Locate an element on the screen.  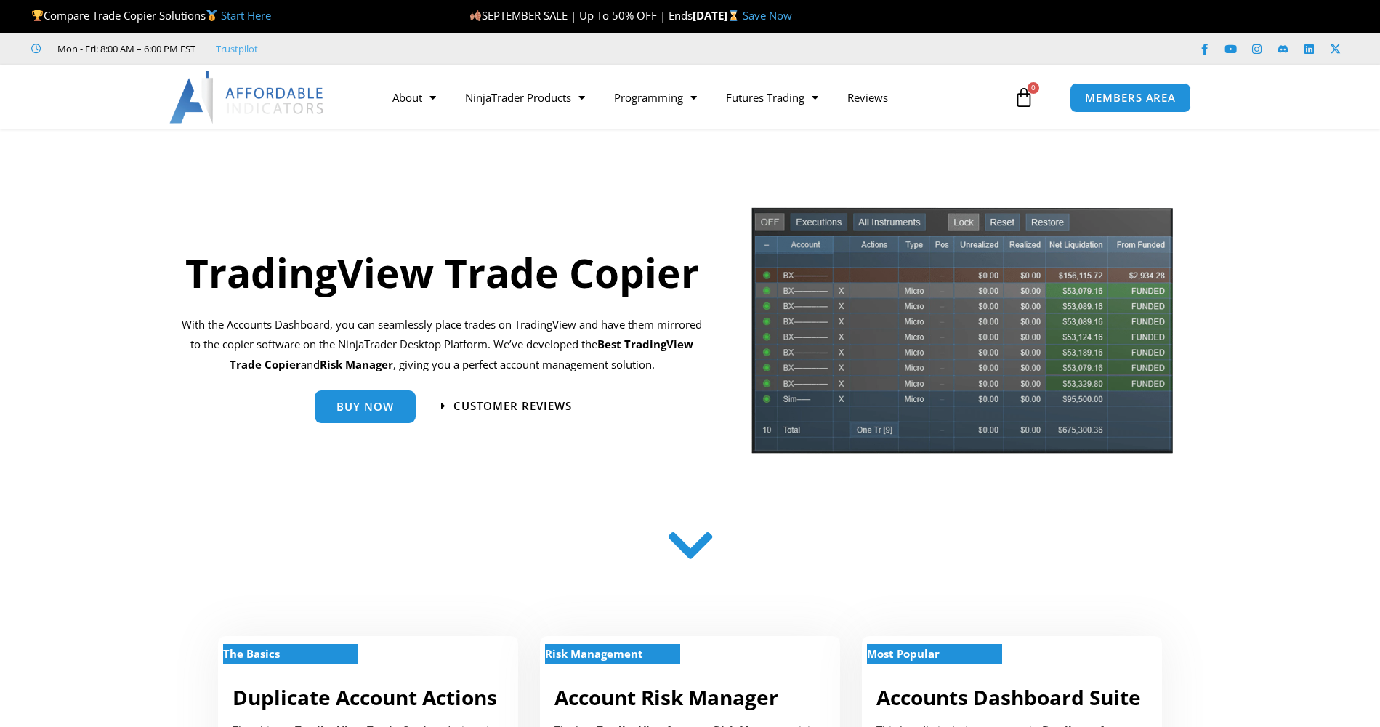
a: Duplicate Account Actions is located at coordinates (365, 697).